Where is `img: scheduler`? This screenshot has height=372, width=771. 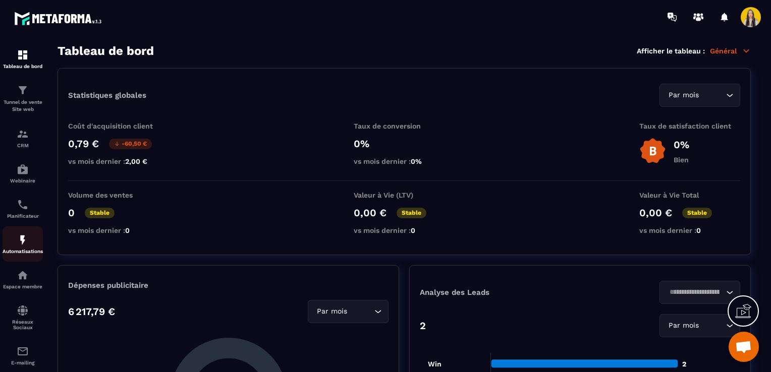
img: scheduler is located at coordinates (23, 205).